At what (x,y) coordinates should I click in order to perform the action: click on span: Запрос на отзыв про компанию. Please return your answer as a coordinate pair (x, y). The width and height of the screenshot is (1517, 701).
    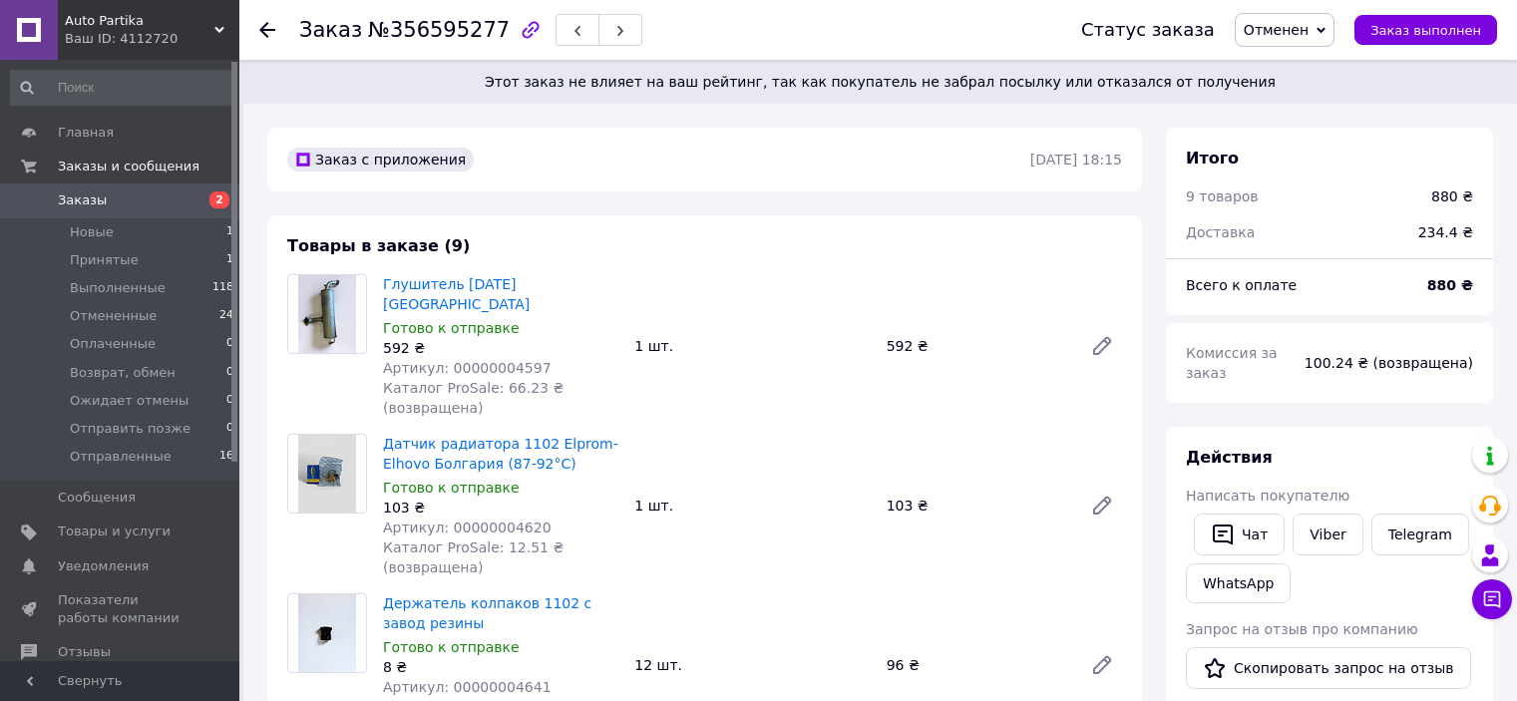
    Looking at the image, I should click on (1301, 629).